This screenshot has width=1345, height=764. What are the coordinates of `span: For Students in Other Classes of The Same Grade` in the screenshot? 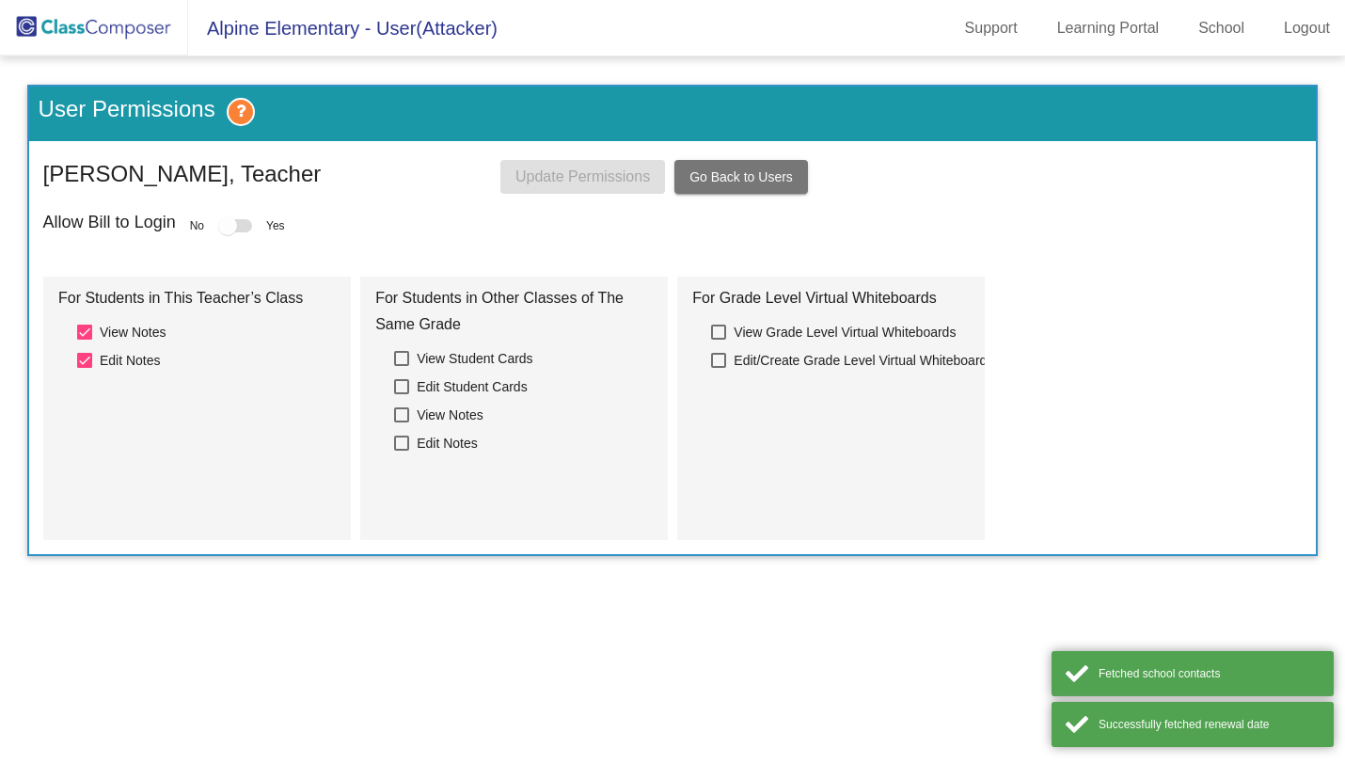 It's located at (513, 311).